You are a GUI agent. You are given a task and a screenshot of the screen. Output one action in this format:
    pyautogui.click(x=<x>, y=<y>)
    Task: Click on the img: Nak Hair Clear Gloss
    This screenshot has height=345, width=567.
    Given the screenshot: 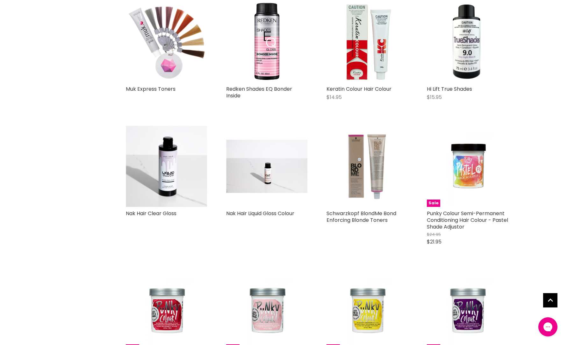 What is the action you would take?
    pyautogui.click(x=166, y=166)
    